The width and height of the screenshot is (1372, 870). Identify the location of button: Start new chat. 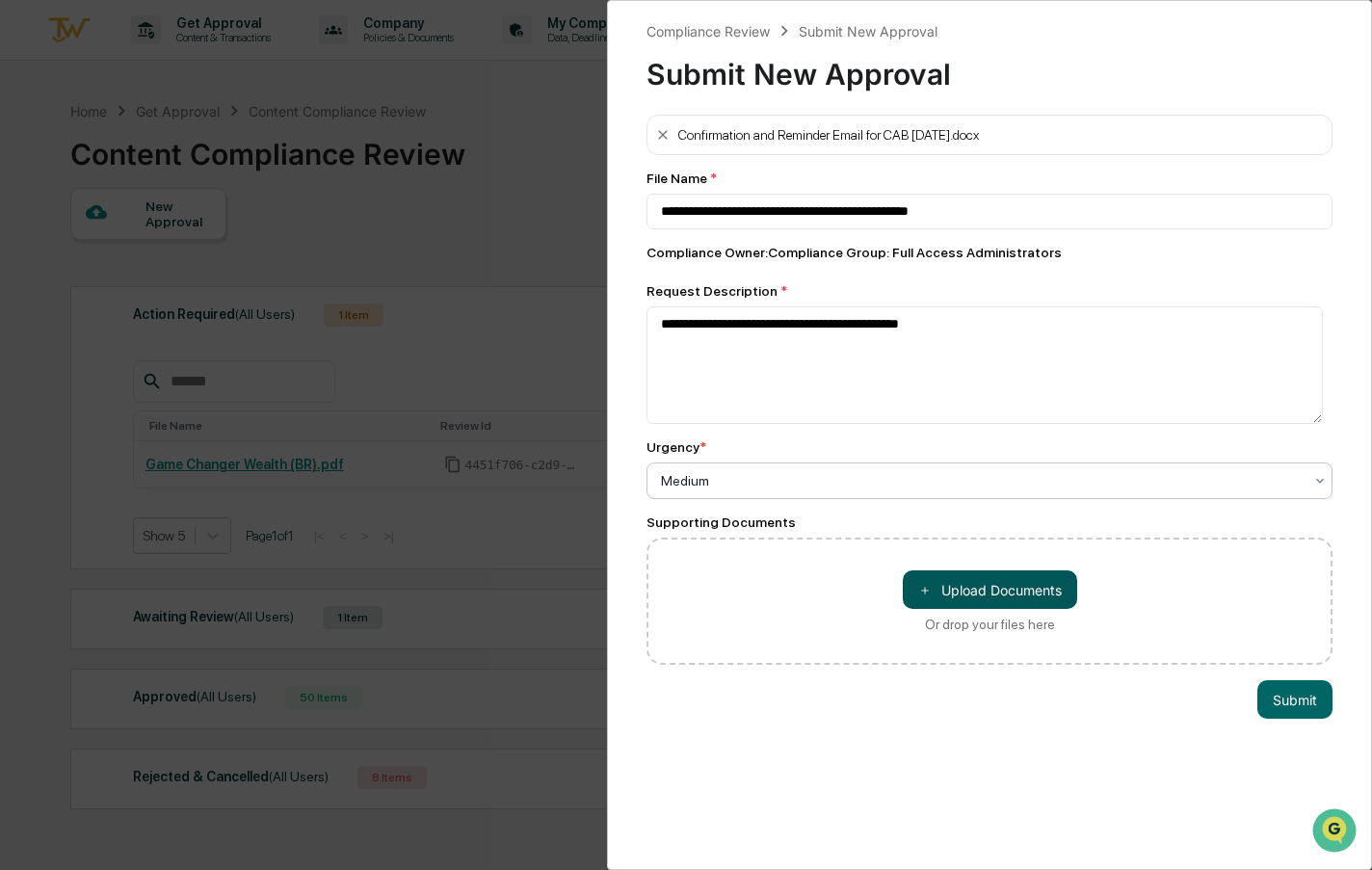
(340, 165).